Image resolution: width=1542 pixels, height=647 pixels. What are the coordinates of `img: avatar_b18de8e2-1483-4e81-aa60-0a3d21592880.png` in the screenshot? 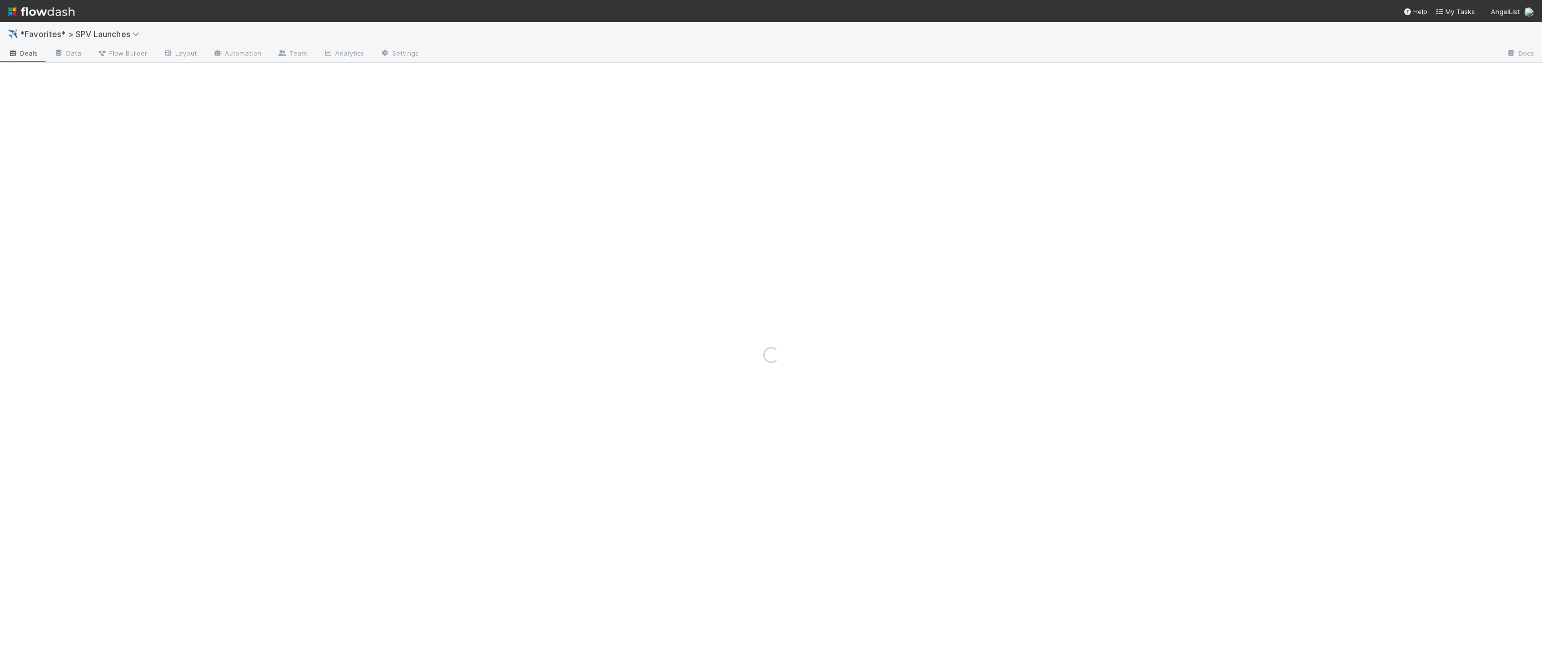 It's located at (1529, 12).